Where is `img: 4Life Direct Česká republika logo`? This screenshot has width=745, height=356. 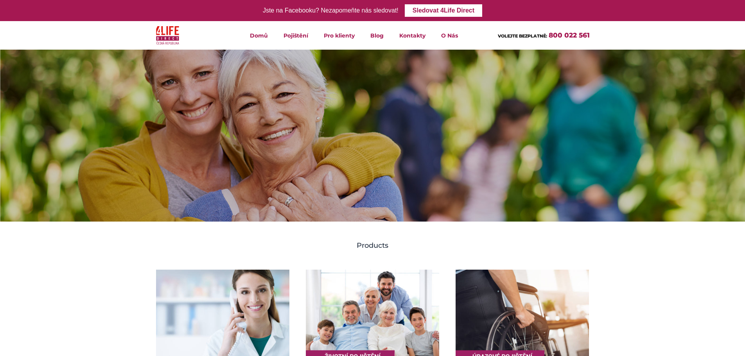
img: 4Life Direct Česká republika logo is located at coordinates (168, 35).